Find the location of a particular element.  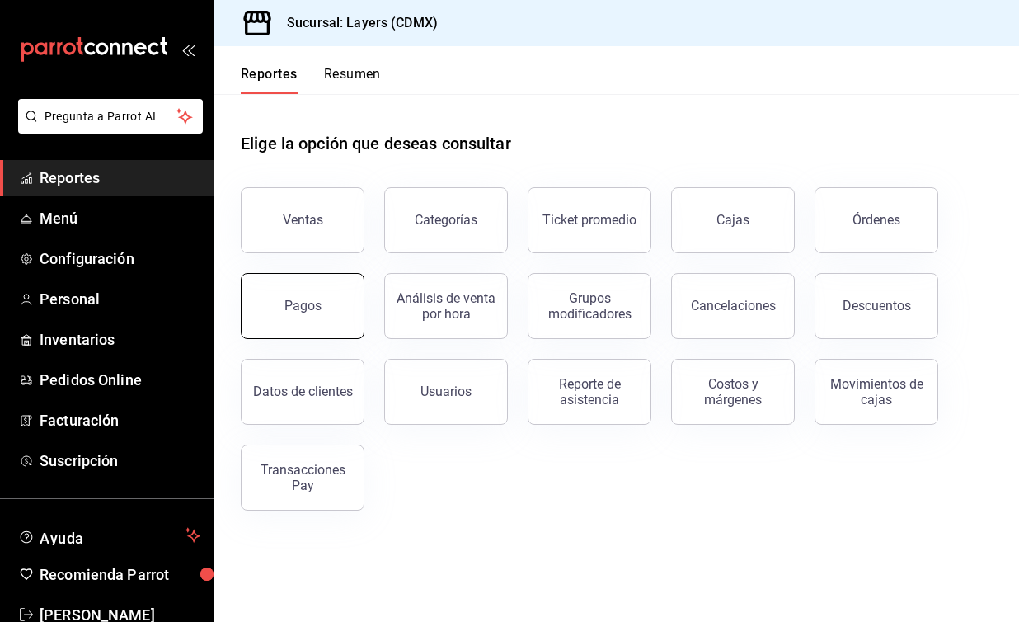

button: Pregunta a Parrot AI is located at coordinates (110, 116).